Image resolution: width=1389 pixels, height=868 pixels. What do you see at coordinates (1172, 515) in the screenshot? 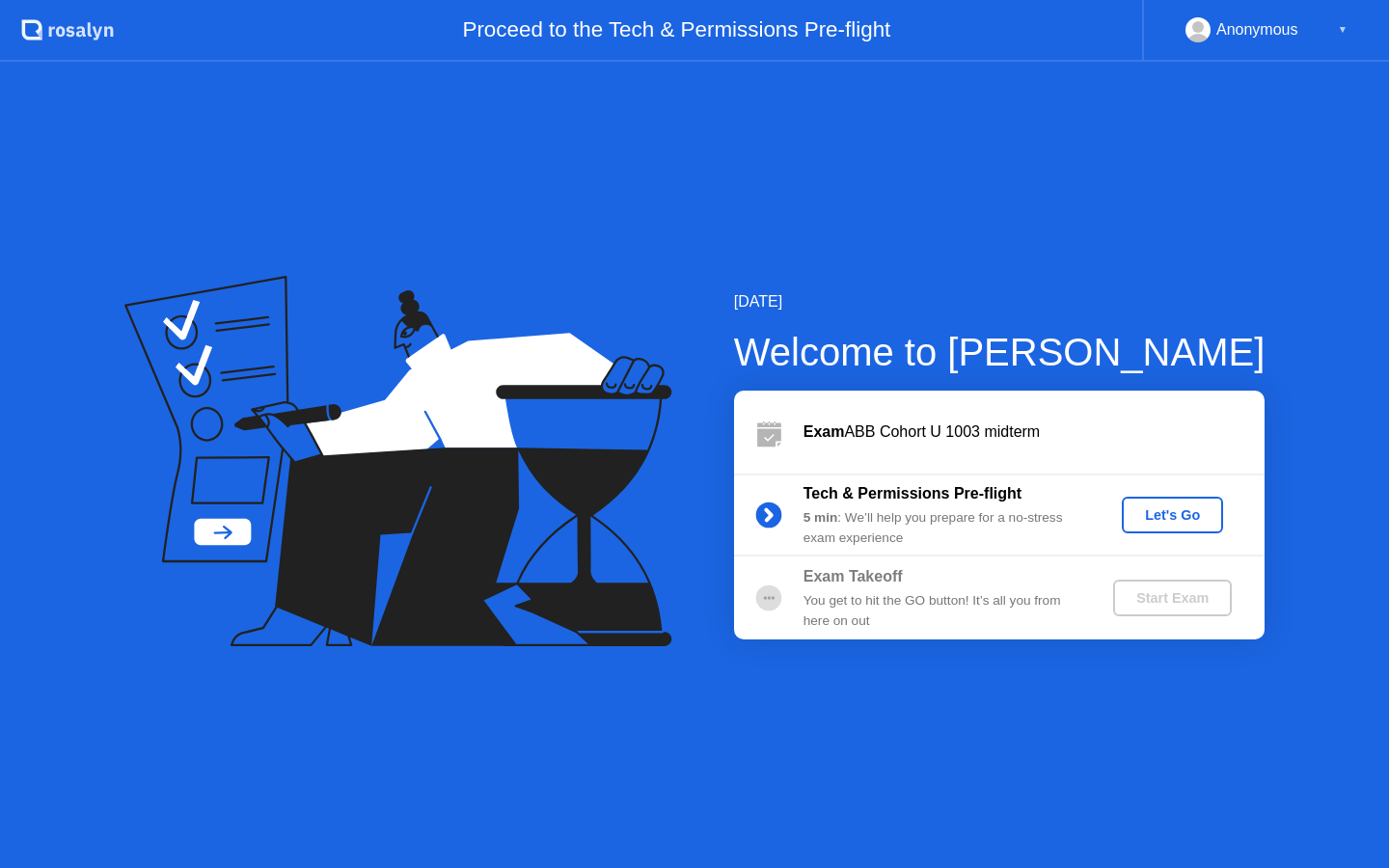
I see `button: Let's Go` at bounding box center [1172, 515].